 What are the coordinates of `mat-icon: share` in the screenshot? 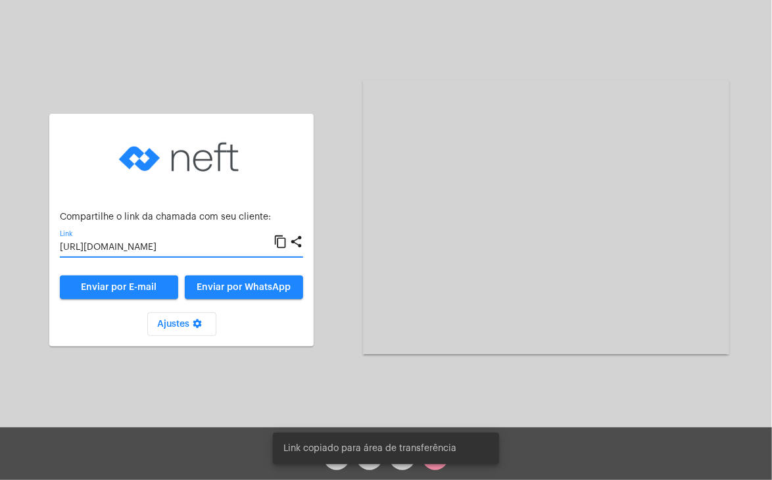 It's located at (296, 242).